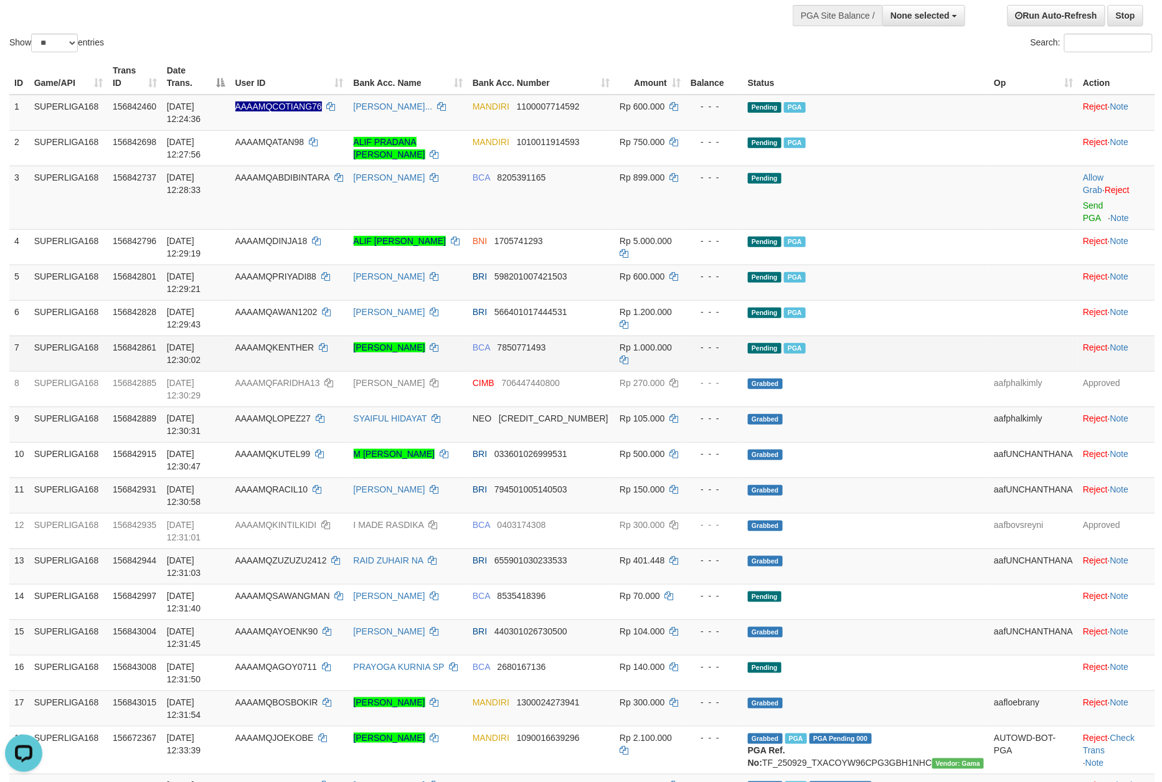 This screenshot has height=782, width=1162. What do you see at coordinates (283, 596) in the screenshot?
I see `span: AAAAMQSAWANGMAN` at bounding box center [283, 596].